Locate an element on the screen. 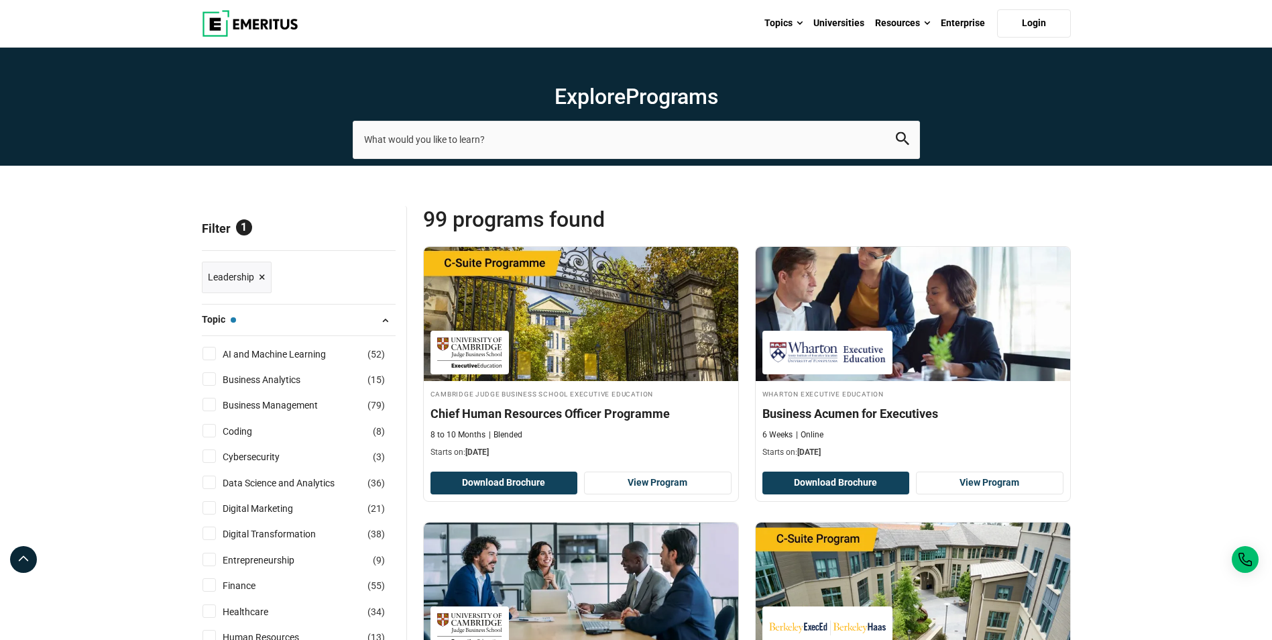 The width and height of the screenshot is (1272, 640). span: Topic is located at coordinates (219, 319).